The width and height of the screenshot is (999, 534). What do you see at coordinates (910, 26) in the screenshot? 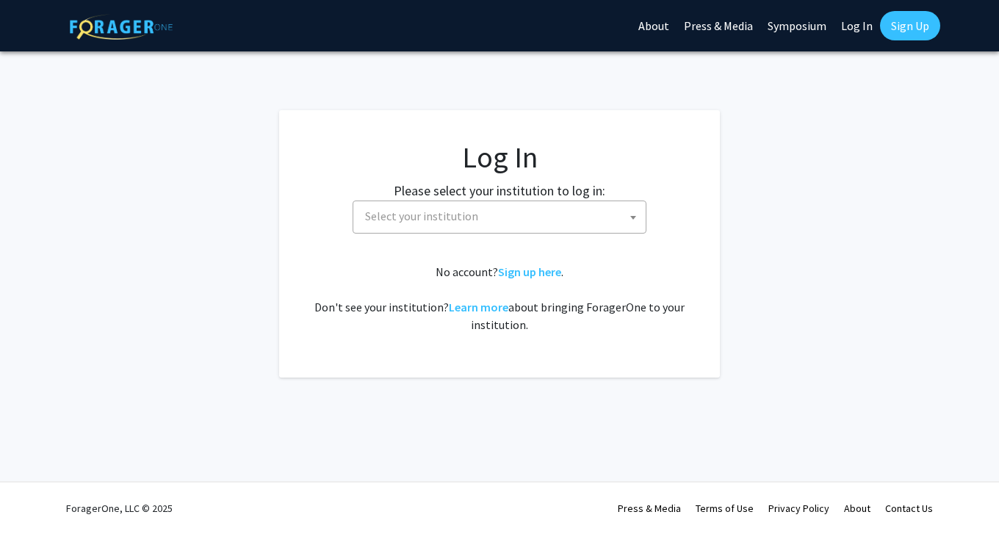
I see `a: Sign Up` at bounding box center [910, 26].